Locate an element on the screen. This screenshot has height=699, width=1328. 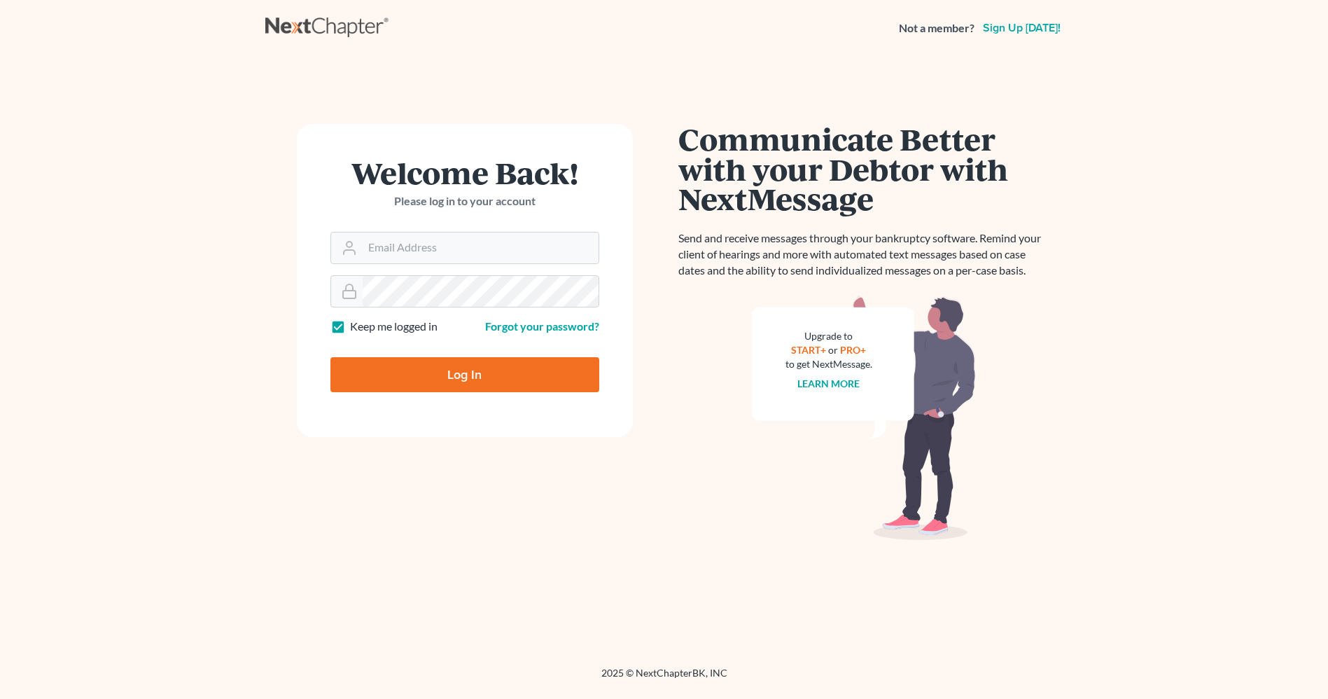
h1: Welcome Back! is located at coordinates (465, 172).